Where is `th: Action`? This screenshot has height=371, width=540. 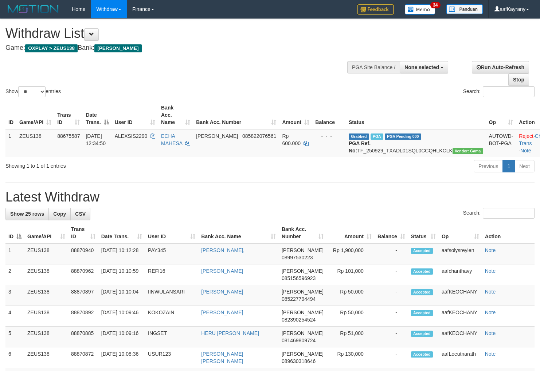 th: Action is located at coordinates (508, 233).